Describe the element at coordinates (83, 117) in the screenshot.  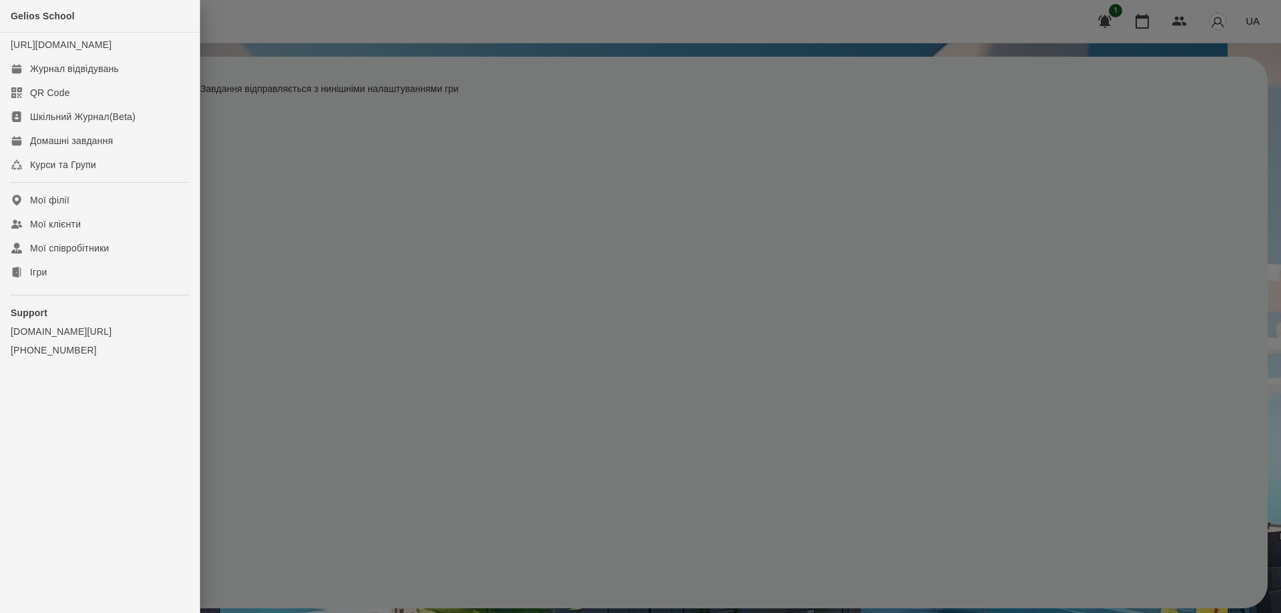
I see `div: Шкільний Журнал(Beta)` at that location.